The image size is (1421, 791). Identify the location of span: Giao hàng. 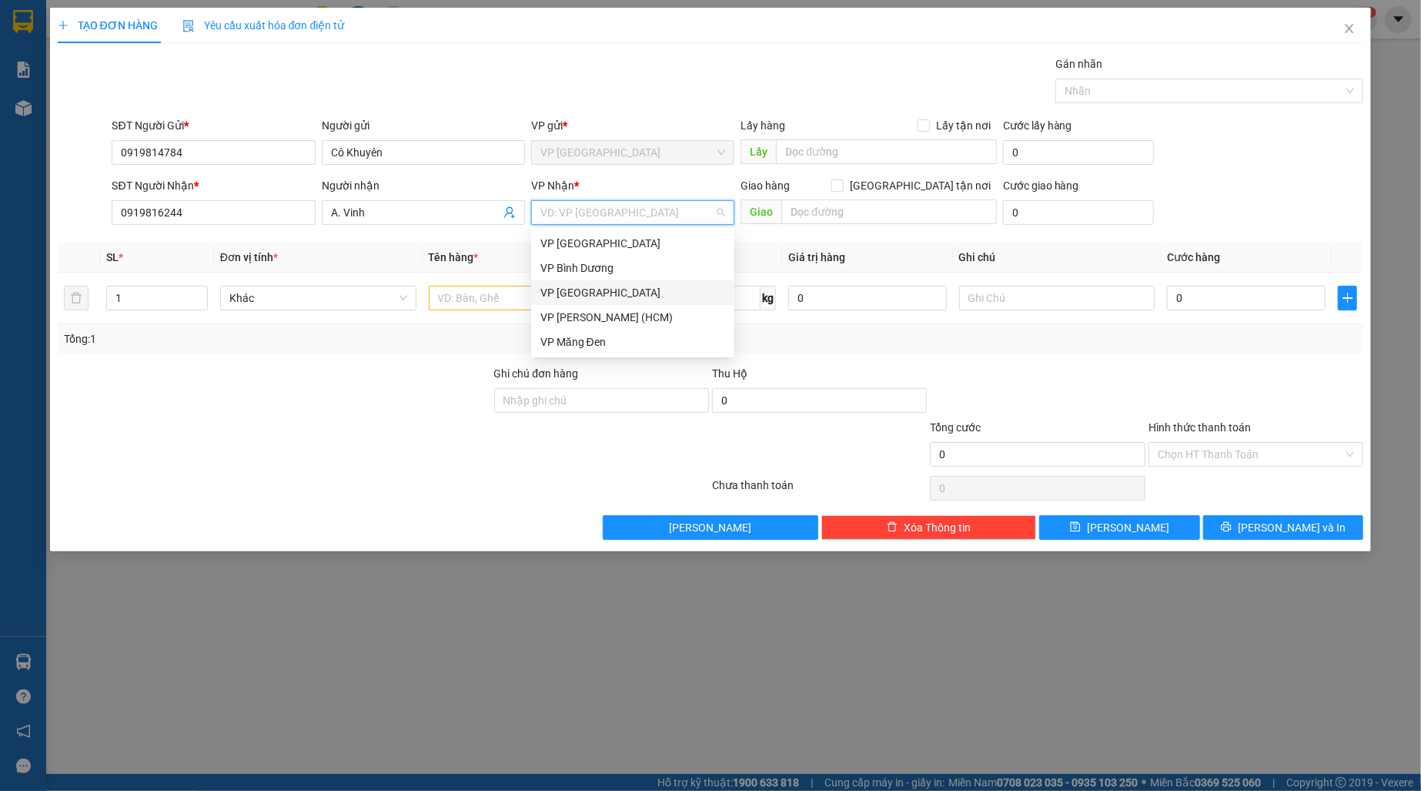
(765, 186).